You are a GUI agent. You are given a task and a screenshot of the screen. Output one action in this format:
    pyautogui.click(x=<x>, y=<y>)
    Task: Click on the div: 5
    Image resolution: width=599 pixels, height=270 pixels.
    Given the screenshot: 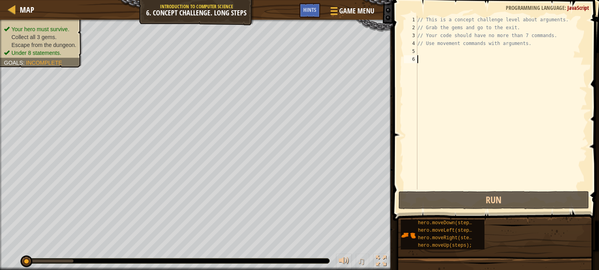 What is the action you would take?
    pyautogui.click(x=411, y=51)
    